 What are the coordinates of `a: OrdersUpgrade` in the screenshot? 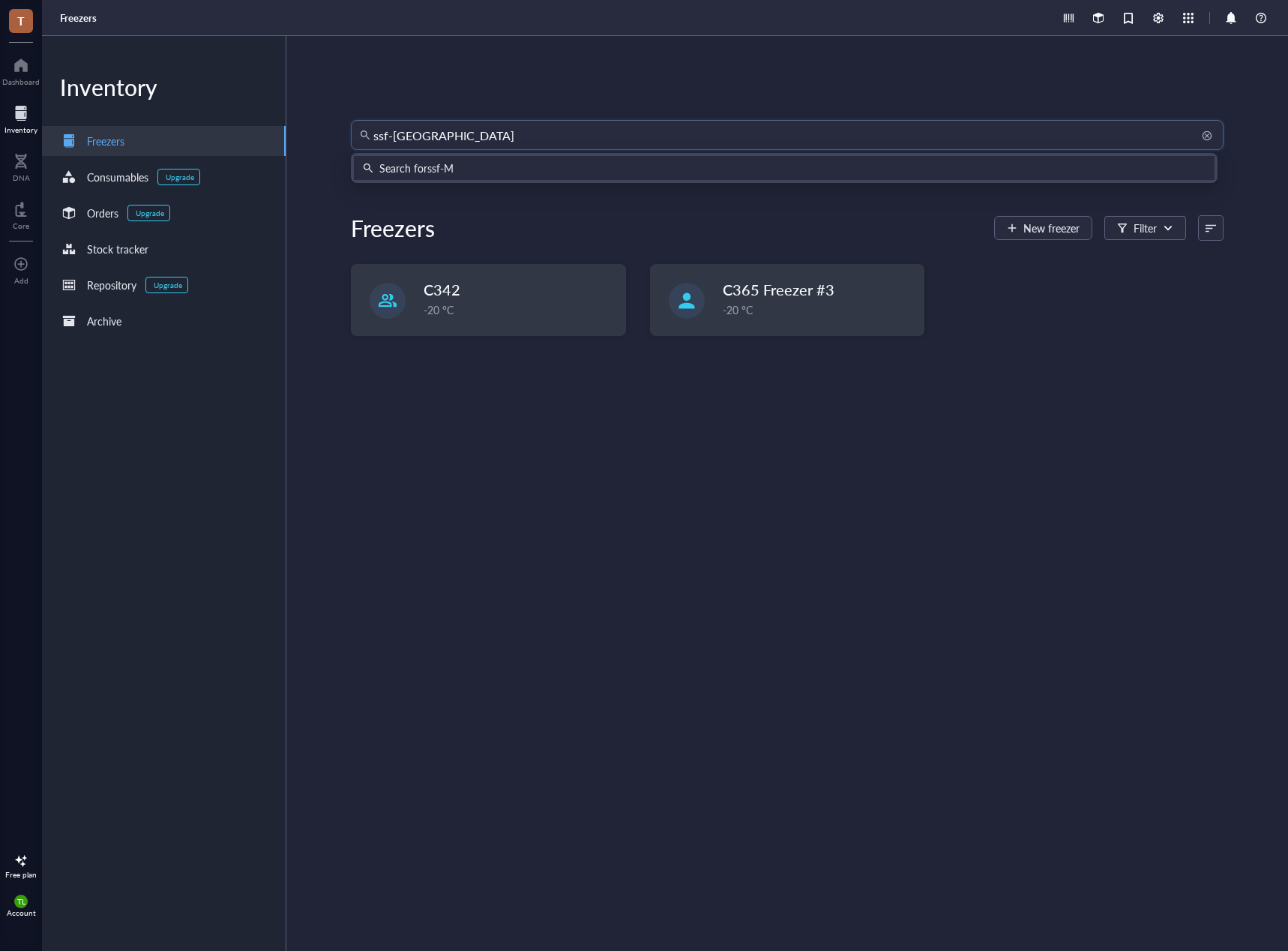 It's located at (164, 213).